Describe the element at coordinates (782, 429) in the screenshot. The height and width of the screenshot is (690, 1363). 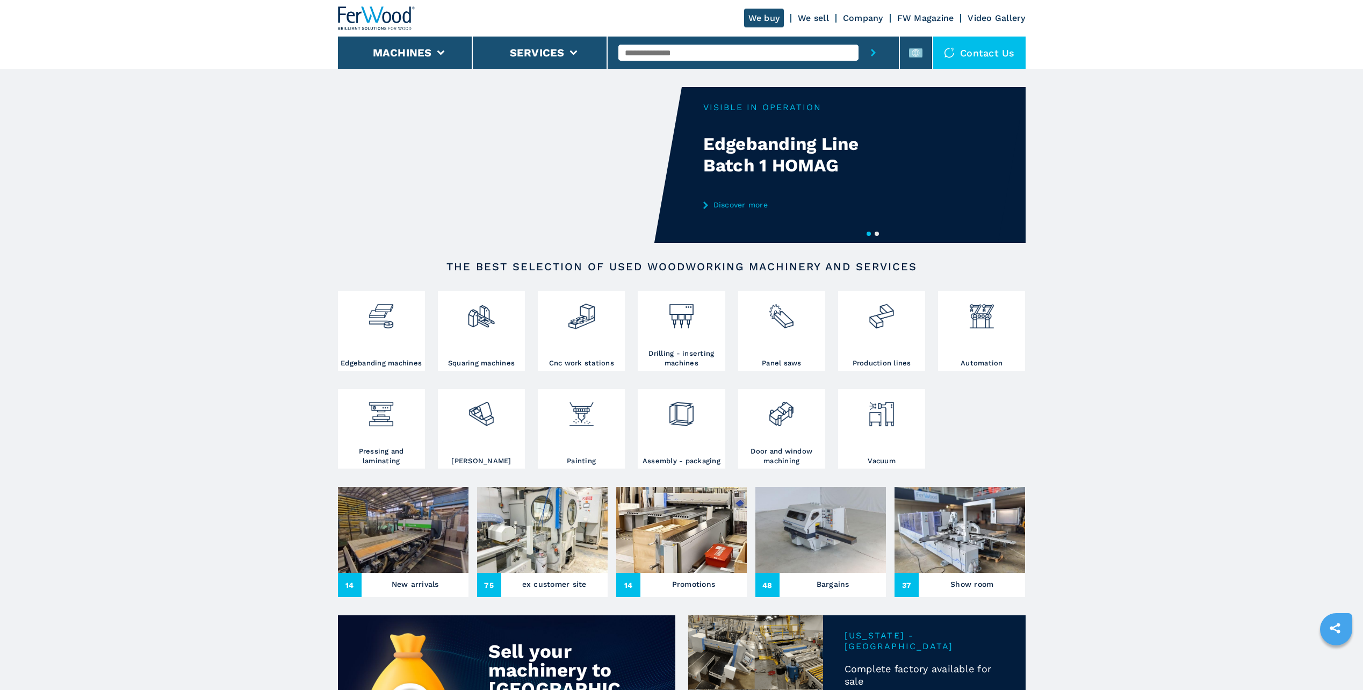
I see `a: Door and window machining` at that location.